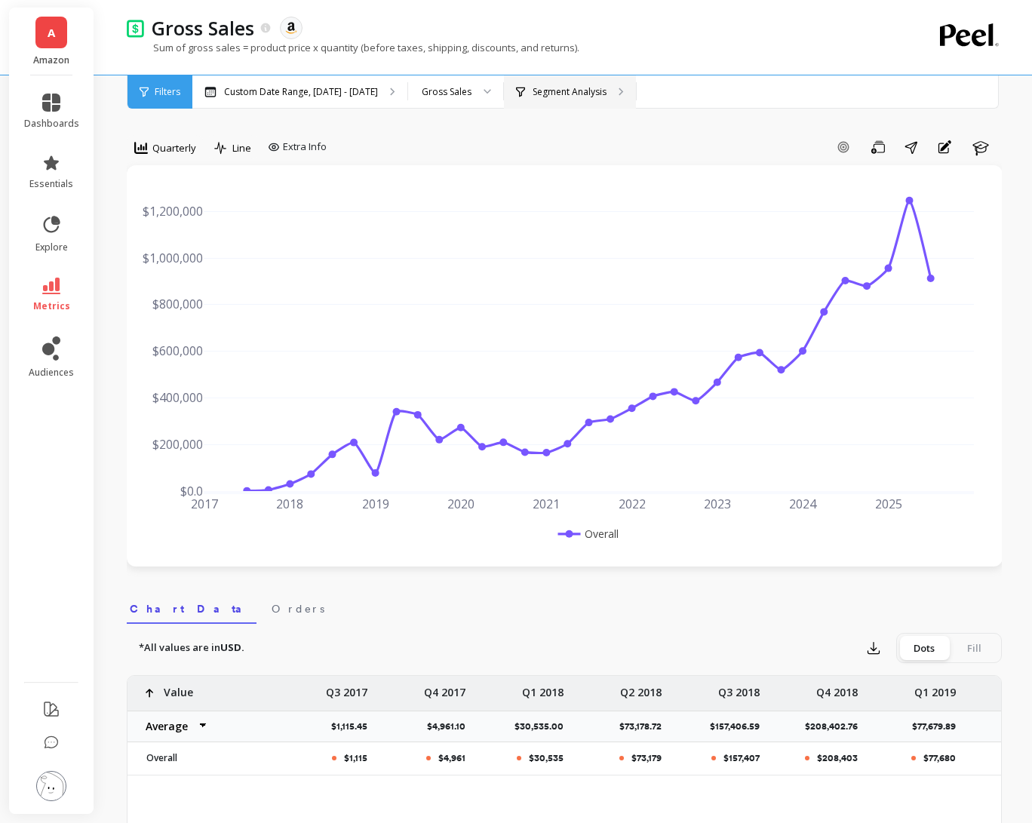 The width and height of the screenshot is (1032, 823). What do you see at coordinates (51, 60) in the screenshot?
I see `p: Amazon` at bounding box center [51, 60].